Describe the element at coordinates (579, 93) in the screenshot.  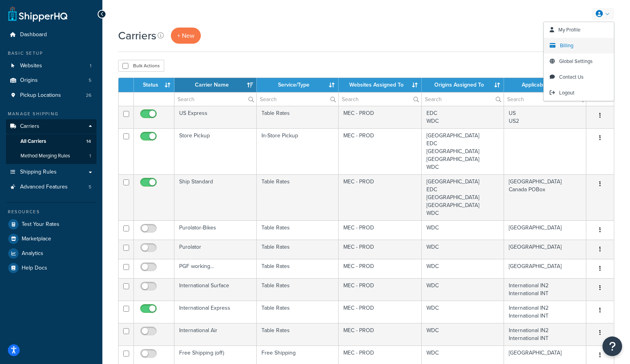
I see `li: Logout` at that location.